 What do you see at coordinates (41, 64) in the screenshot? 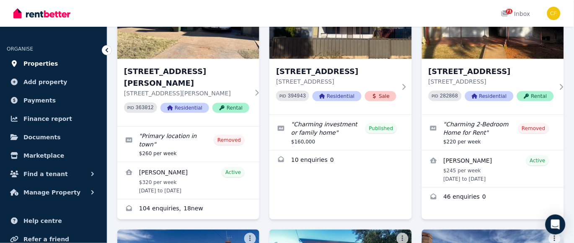
I see `span: Properties` at bounding box center [41, 64].